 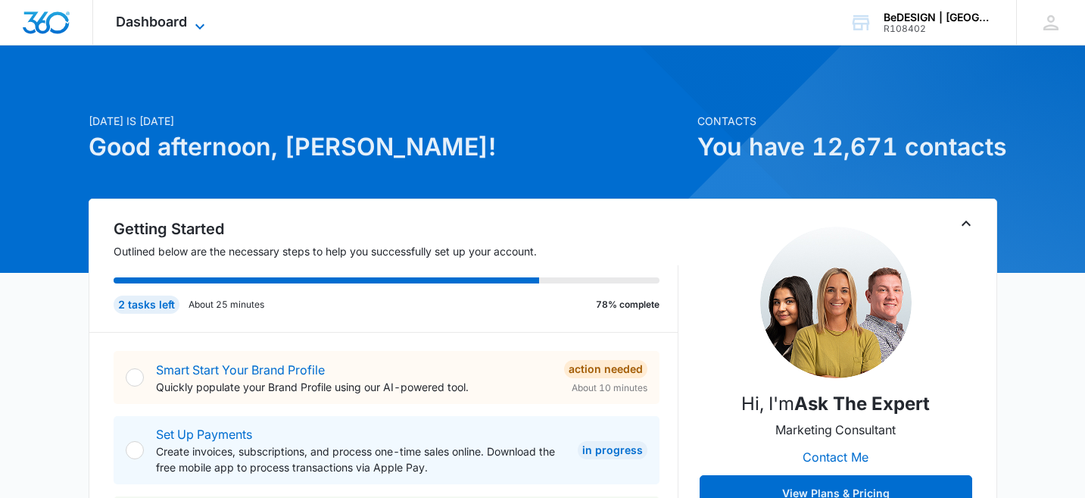 I want to click on span: Dashboard, so click(x=151, y=21).